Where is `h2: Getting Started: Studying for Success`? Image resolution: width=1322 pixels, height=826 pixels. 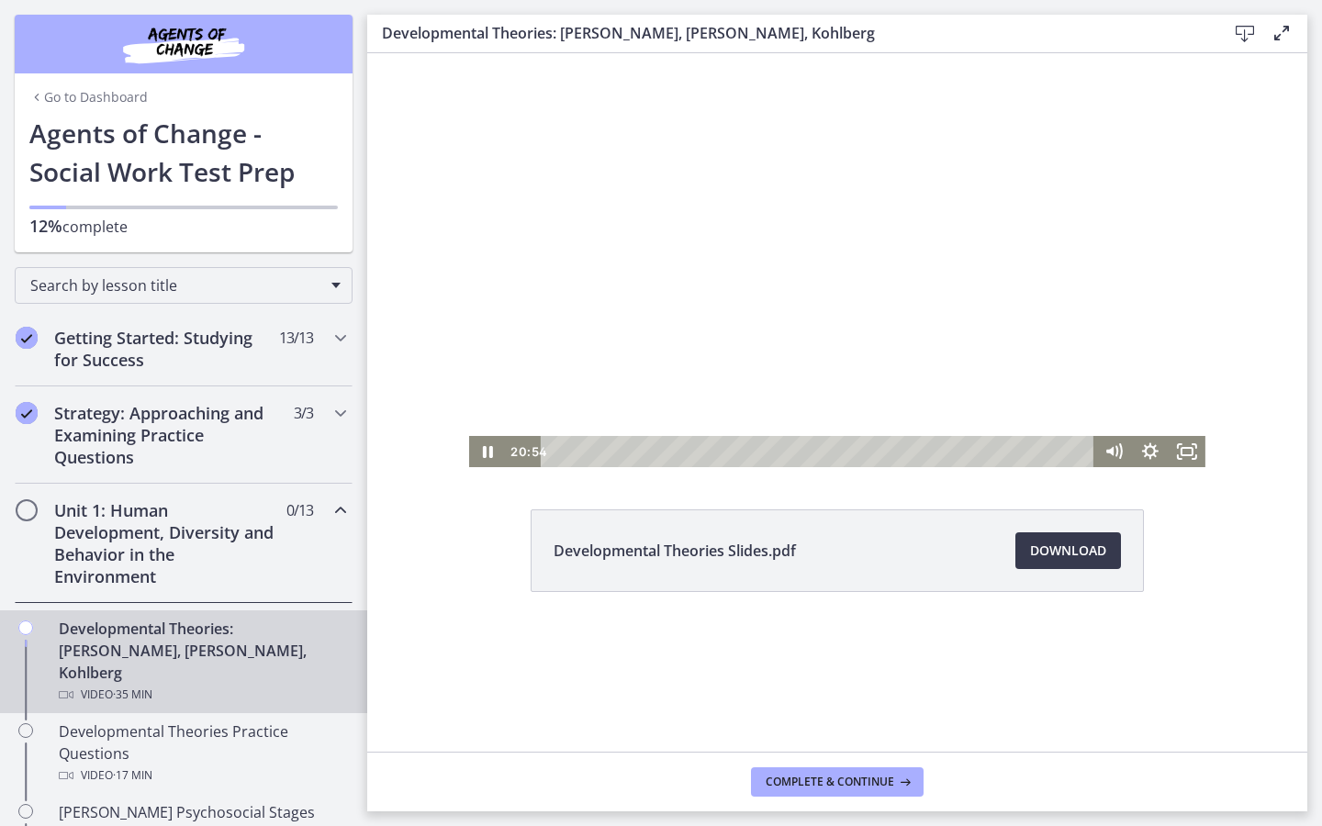 h2: Getting Started: Studying for Success is located at coordinates (166, 349).